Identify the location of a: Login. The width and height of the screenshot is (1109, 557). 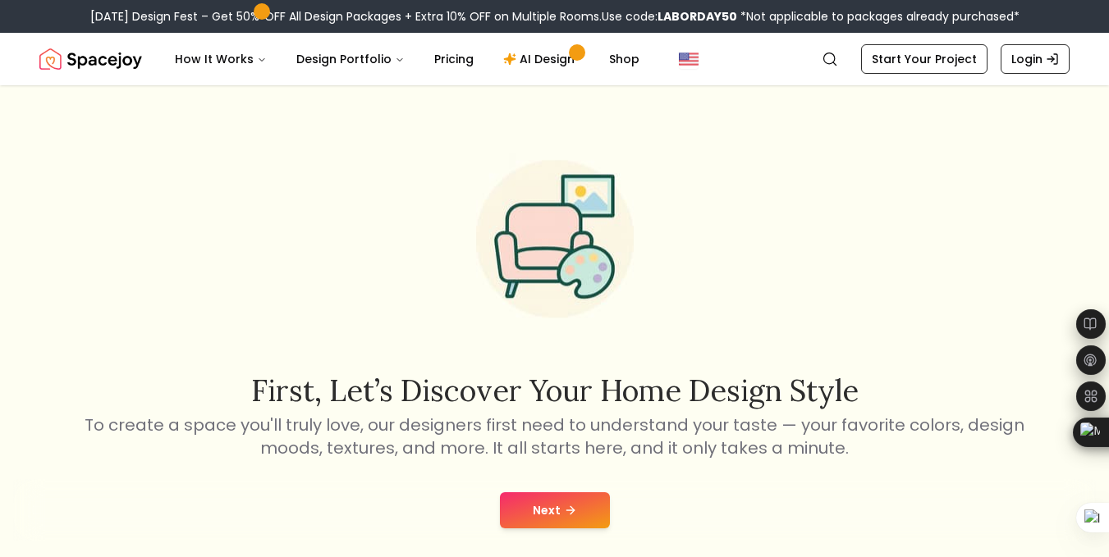
(1035, 59).